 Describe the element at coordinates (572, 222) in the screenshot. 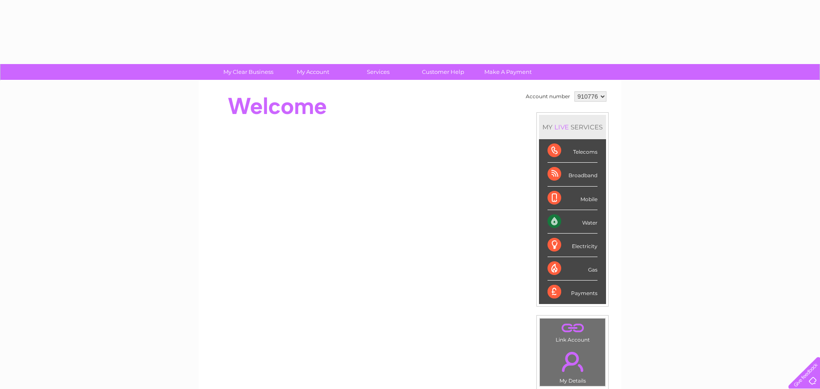

I see `div: Water` at that location.